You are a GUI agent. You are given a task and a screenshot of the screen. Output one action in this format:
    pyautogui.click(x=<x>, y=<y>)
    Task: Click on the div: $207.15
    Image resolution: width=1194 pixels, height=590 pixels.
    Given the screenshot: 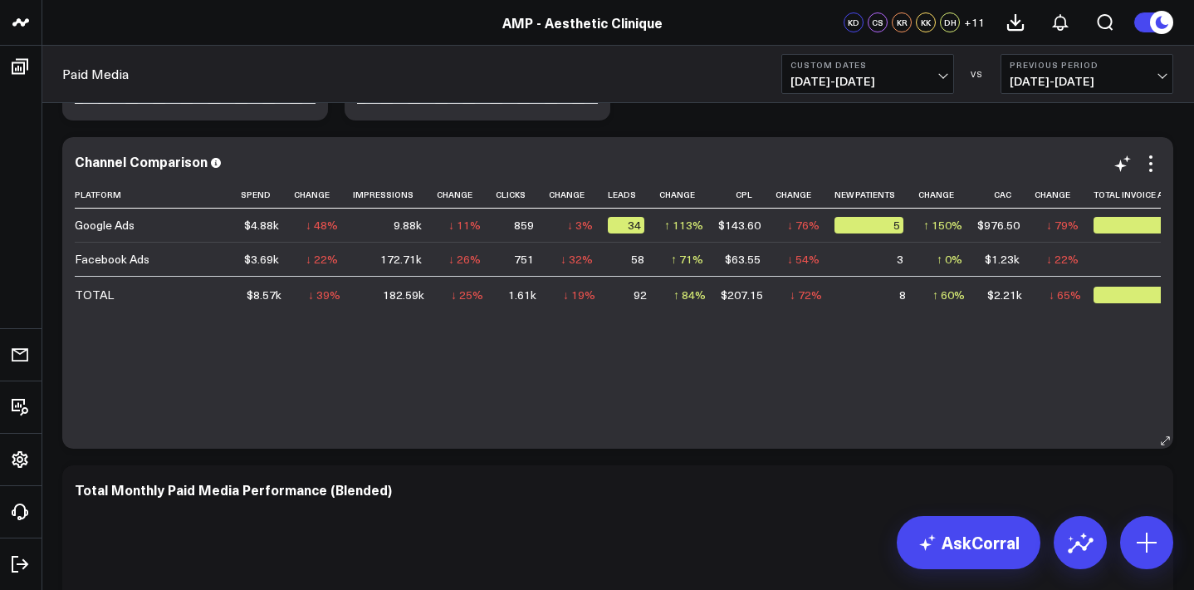 What is the action you would take?
    pyautogui.click(x=741, y=295)
    